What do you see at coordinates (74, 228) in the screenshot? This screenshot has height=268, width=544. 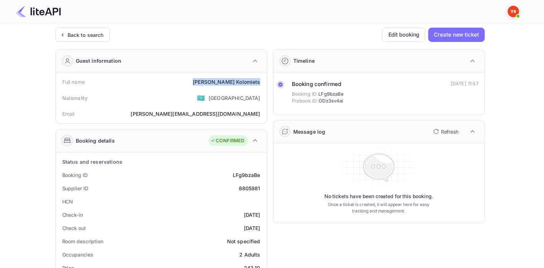 I see `div: Check out` at bounding box center [74, 228].